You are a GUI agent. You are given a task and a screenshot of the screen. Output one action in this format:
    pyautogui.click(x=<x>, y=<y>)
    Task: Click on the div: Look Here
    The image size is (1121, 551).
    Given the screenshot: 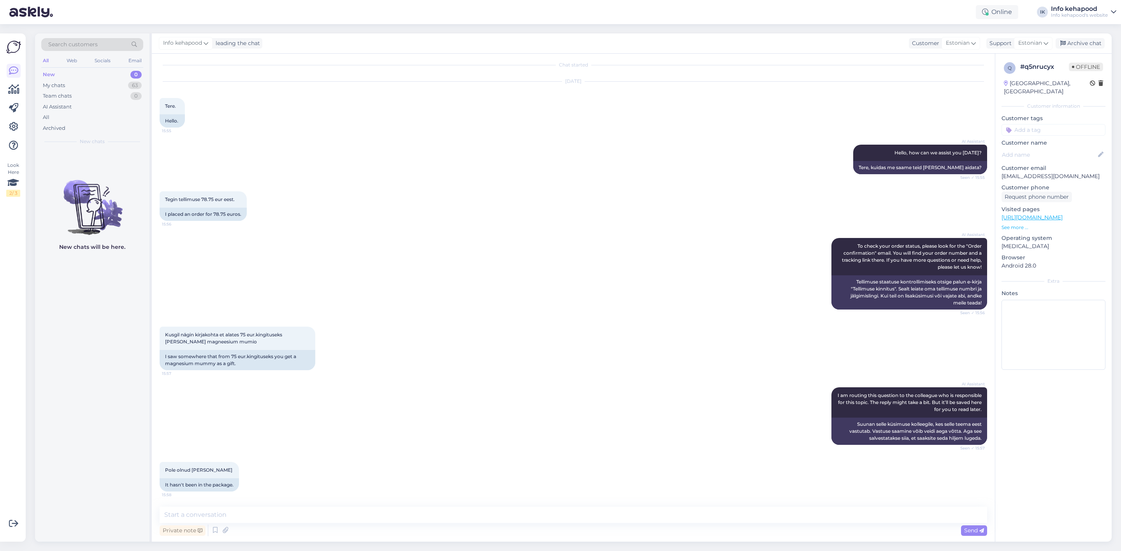 What is the action you would take?
    pyautogui.click(x=13, y=179)
    